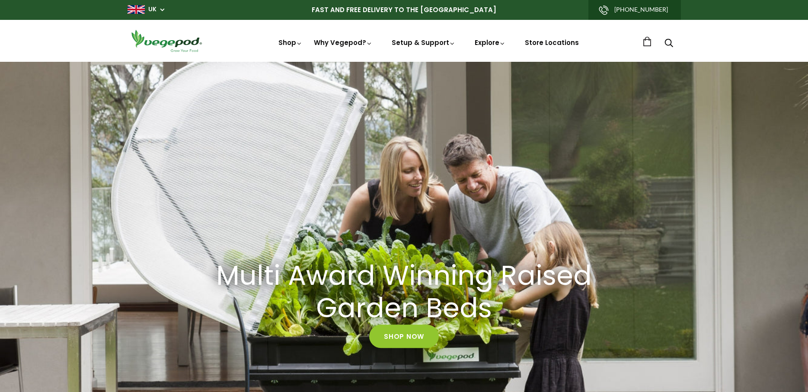  I want to click on a: Setup & Support, so click(424, 42).